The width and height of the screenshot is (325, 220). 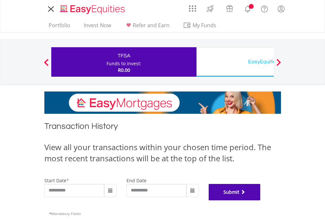 I want to click on button: Previous, so click(x=46, y=65).